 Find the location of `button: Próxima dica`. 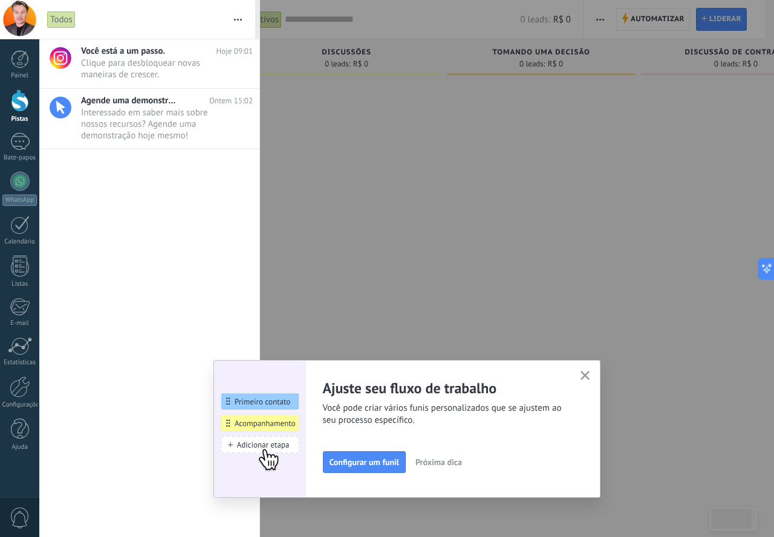

button: Próxima dica is located at coordinates (438, 463).